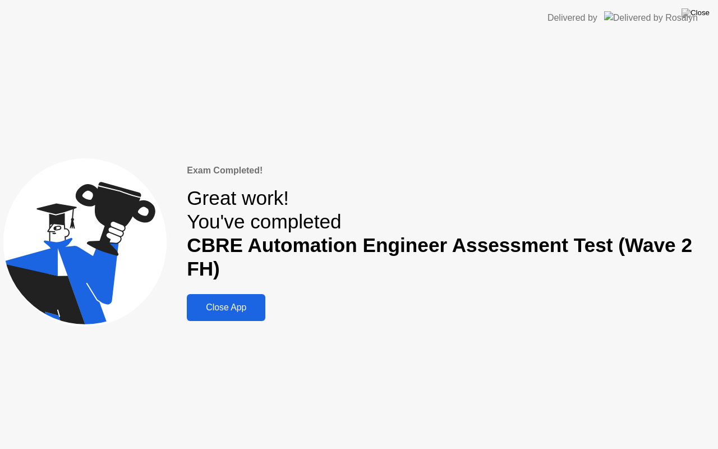 This screenshot has width=718, height=449. What do you see at coordinates (226, 307) in the screenshot?
I see `button: Close App` at bounding box center [226, 307].